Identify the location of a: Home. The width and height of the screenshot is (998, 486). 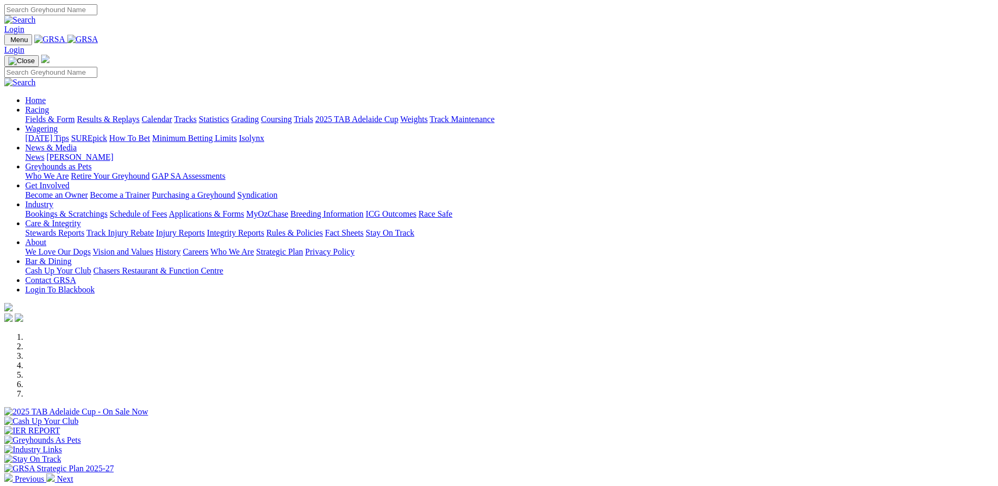
(35, 100).